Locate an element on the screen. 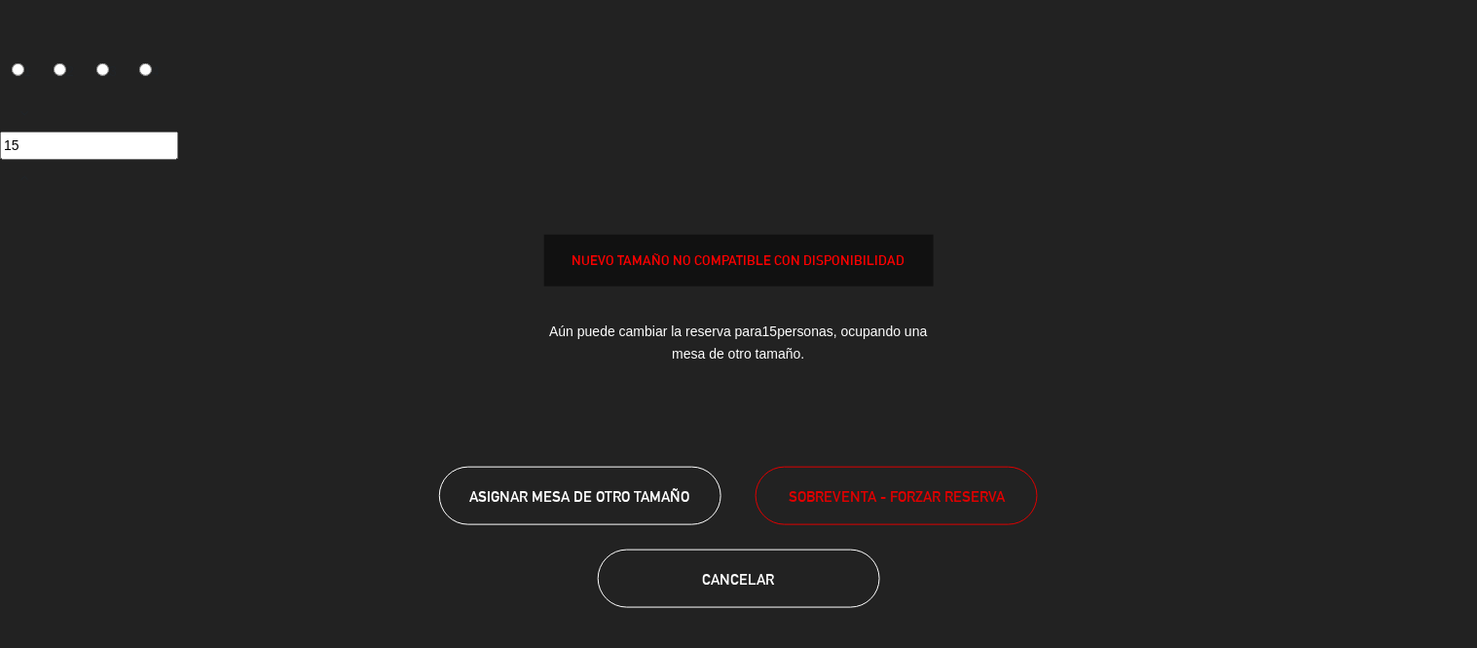  label: 2 is located at coordinates (64, 72).